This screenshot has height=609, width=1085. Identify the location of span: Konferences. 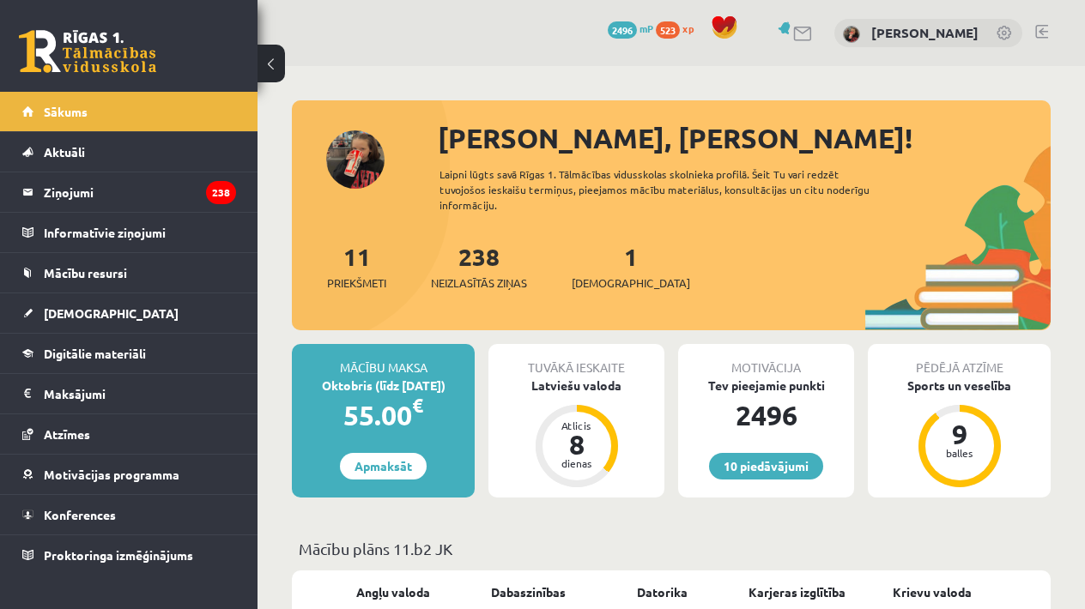
(80, 515).